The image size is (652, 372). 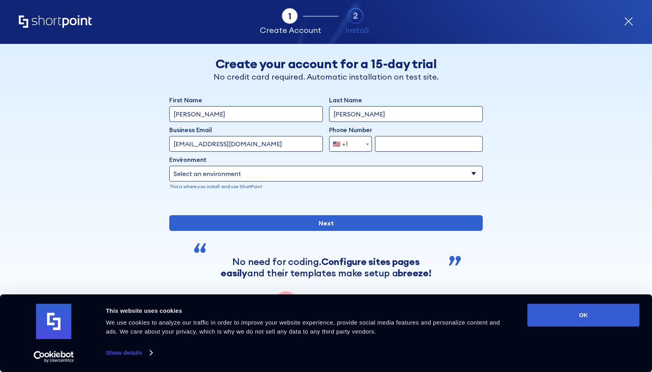 I want to click on span: We use cookies to analyze our traffic in order to improve your website experience, provide social..., so click(x=303, y=327).